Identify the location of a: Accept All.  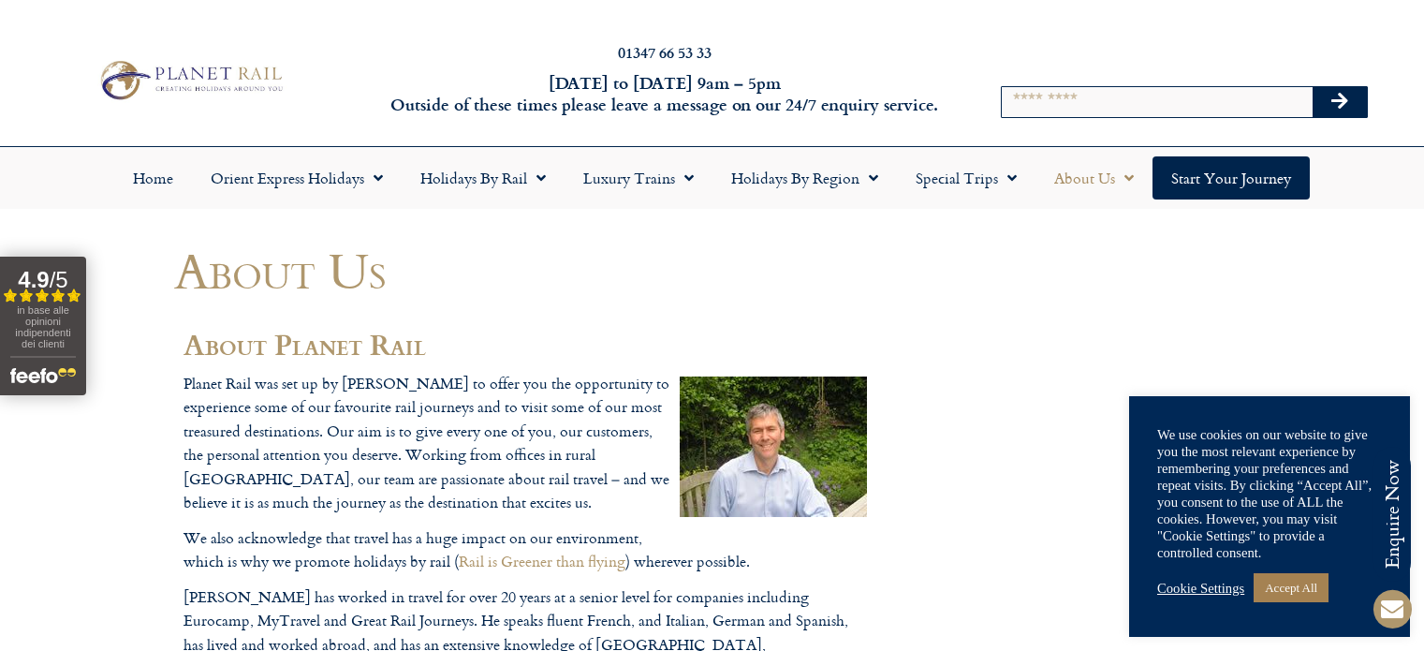
(1291, 587).